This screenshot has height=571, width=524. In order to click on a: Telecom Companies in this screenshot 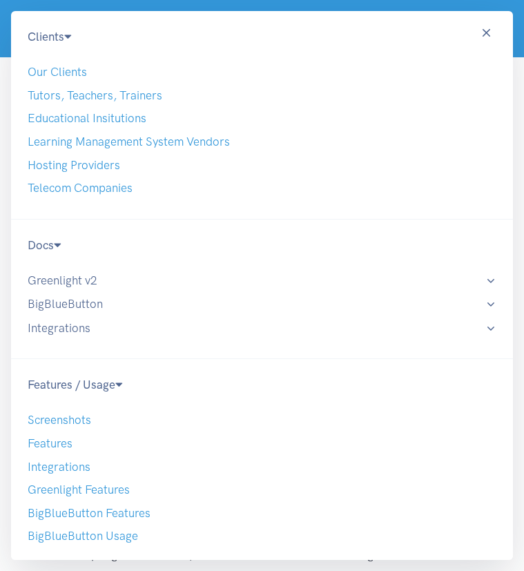, I will do `click(80, 188)`.